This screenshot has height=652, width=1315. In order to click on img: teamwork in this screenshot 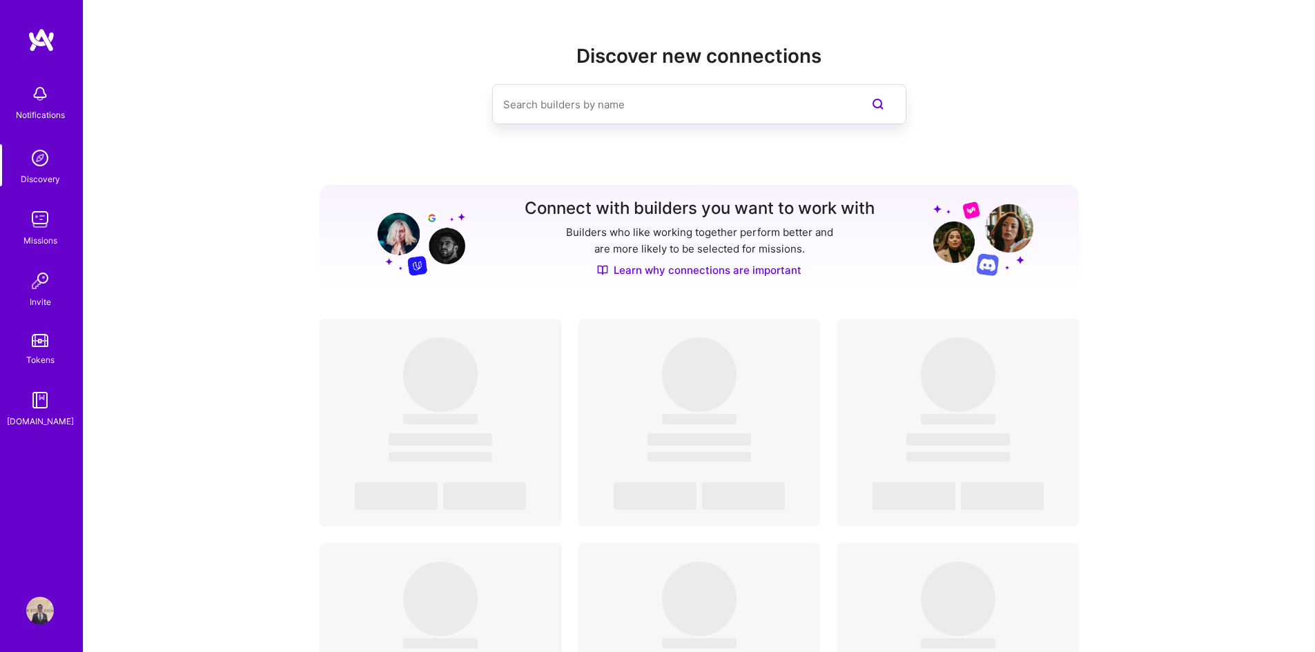, I will do `click(40, 219)`.